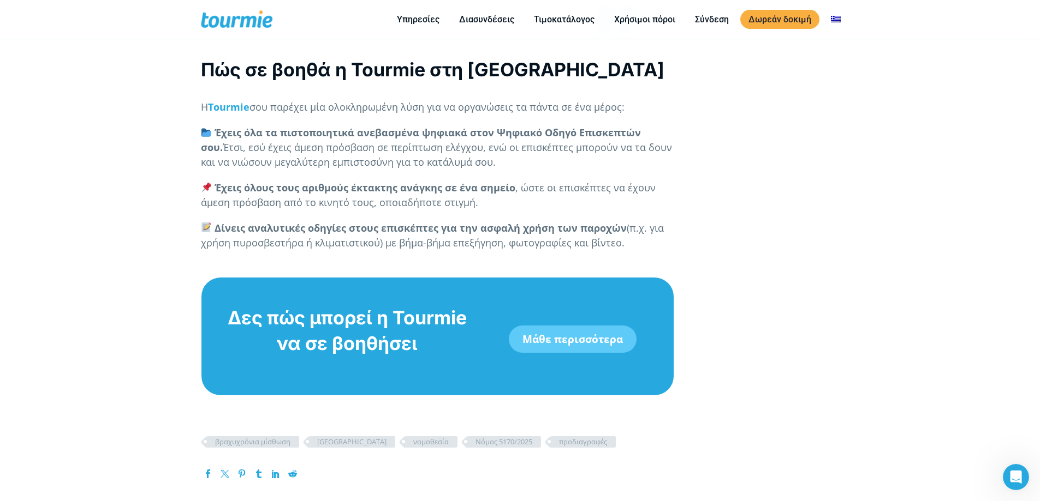  Describe the element at coordinates (242, 474) in the screenshot. I see `a: Pinterest` at that location.